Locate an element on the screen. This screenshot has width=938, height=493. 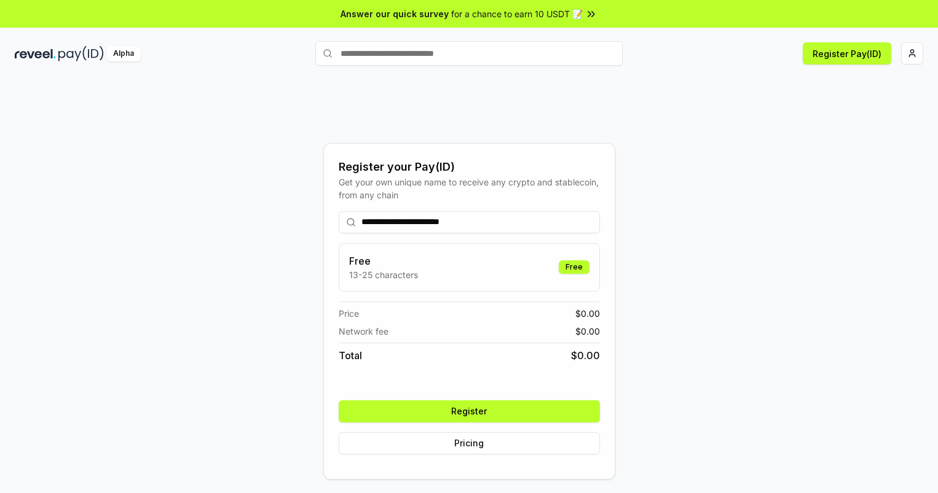
button: Pricing is located at coordinates (469, 444).